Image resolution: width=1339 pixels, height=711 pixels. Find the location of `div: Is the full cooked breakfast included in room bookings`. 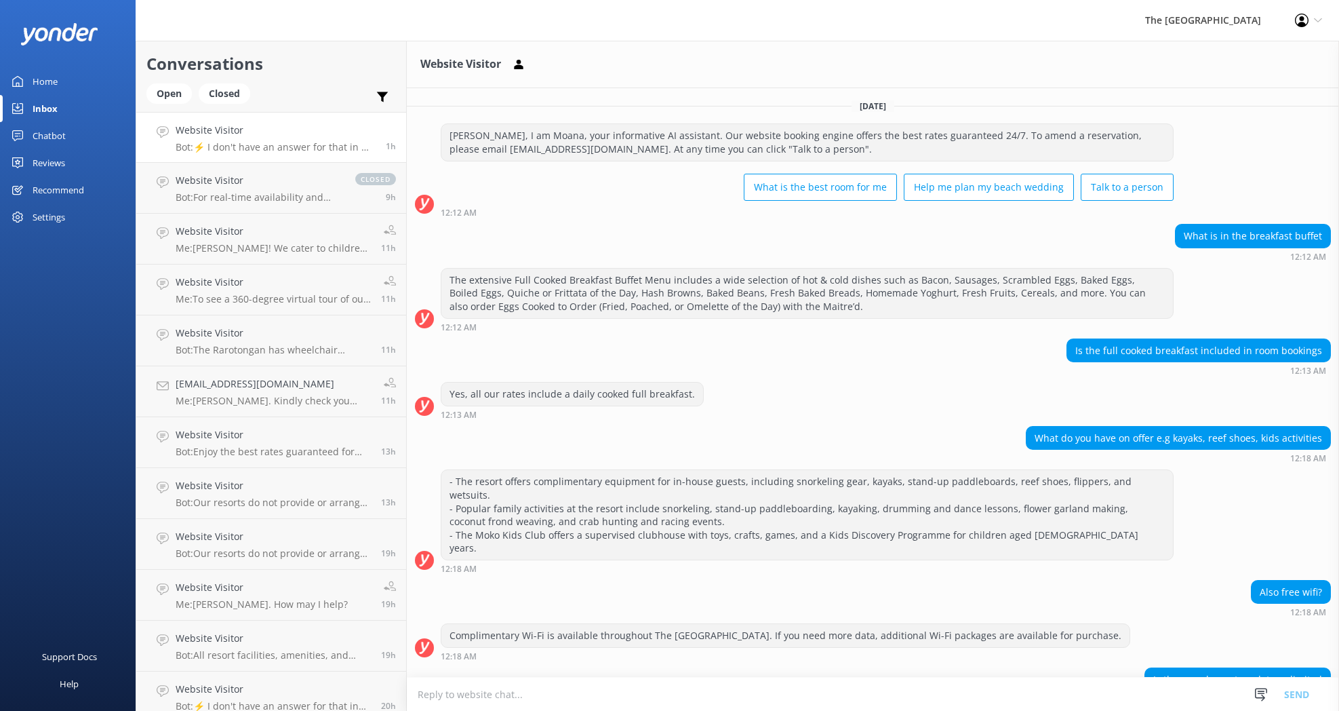

div: Is the full cooked breakfast included in room bookings is located at coordinates (1199, 351).